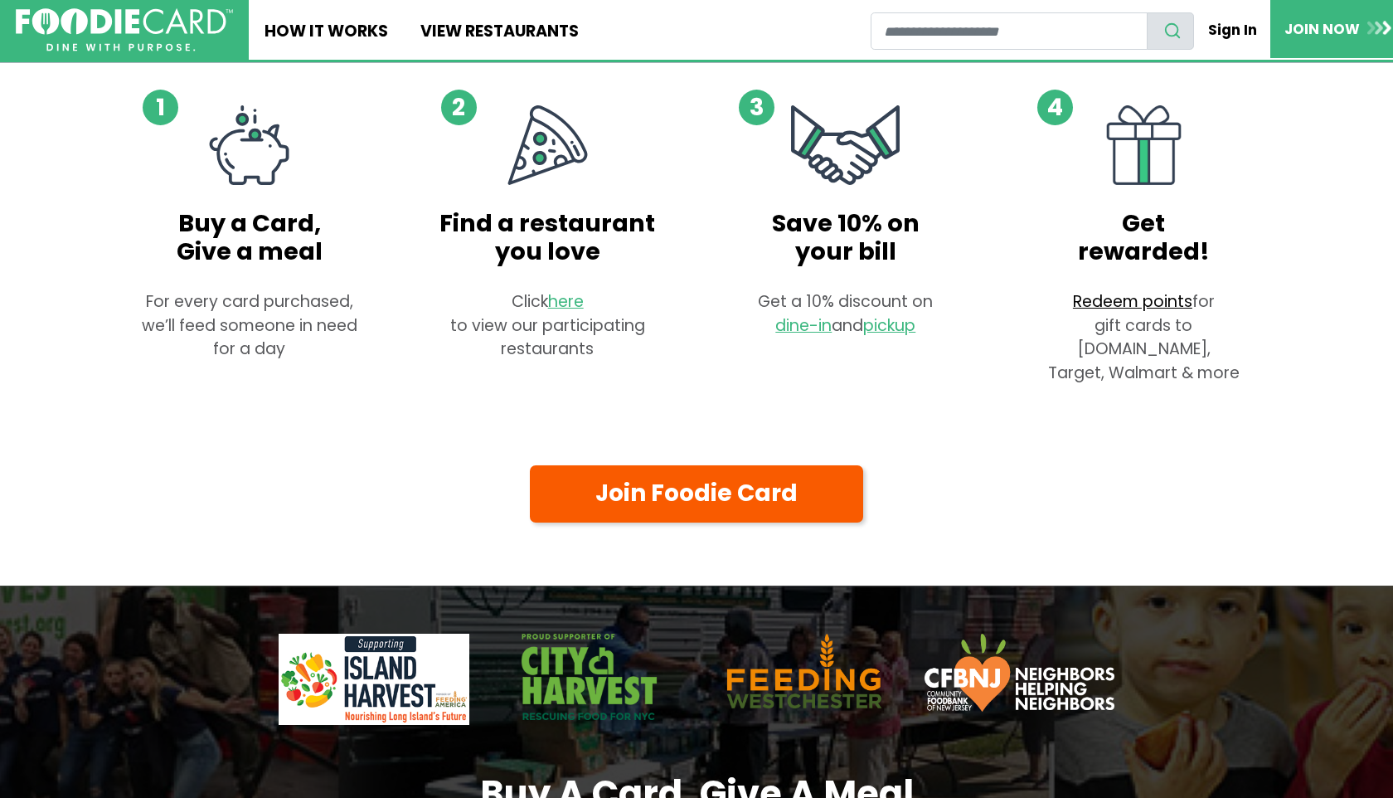 The height and width of the screenshot is (798, 1393). Describe the element at coordinates (124, 30) in the screenshot. I see `img: FoodieCard; Eat, Drink, Save, Donate` at that location.